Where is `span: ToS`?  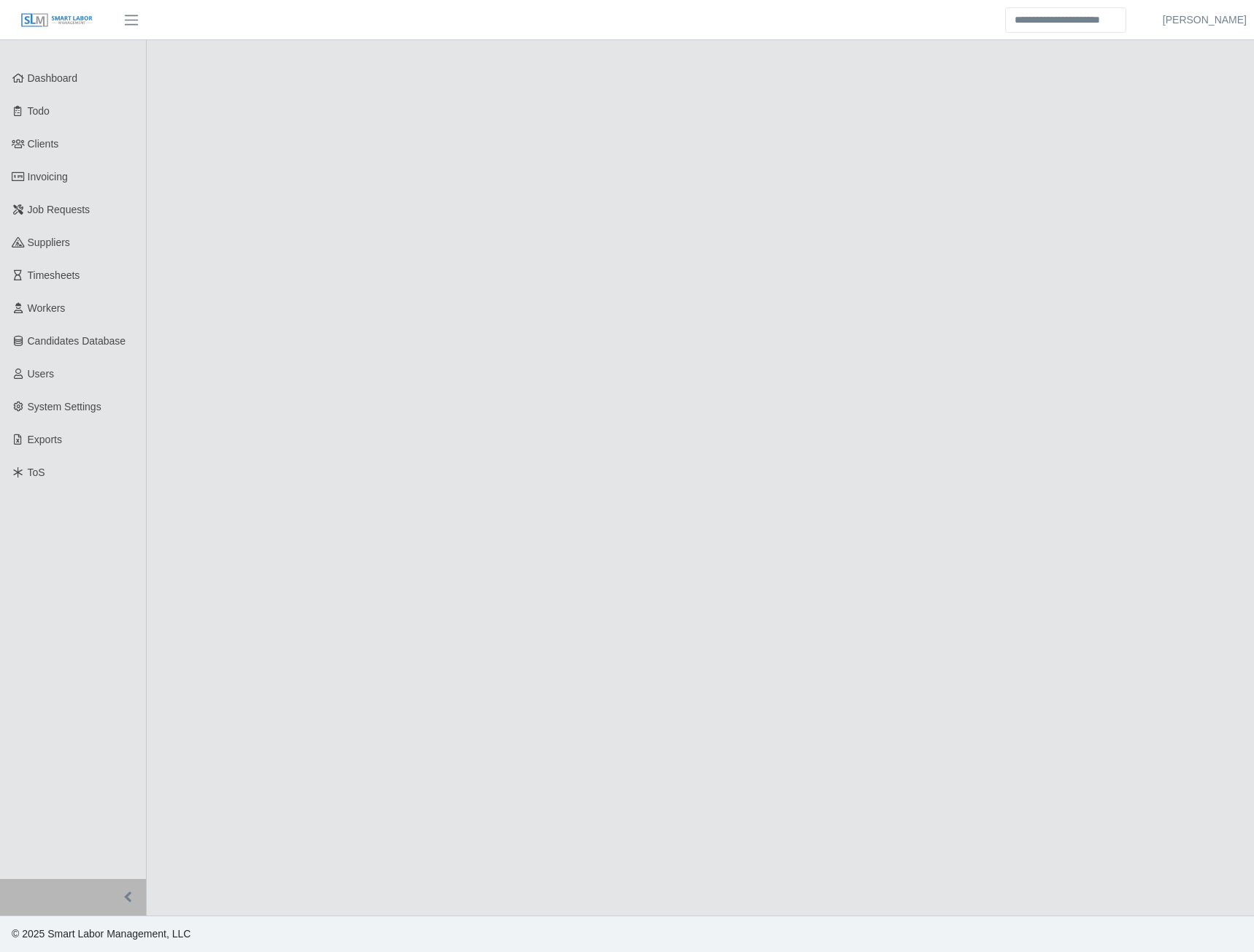
span: ToS is located at coordinates (36, 473).